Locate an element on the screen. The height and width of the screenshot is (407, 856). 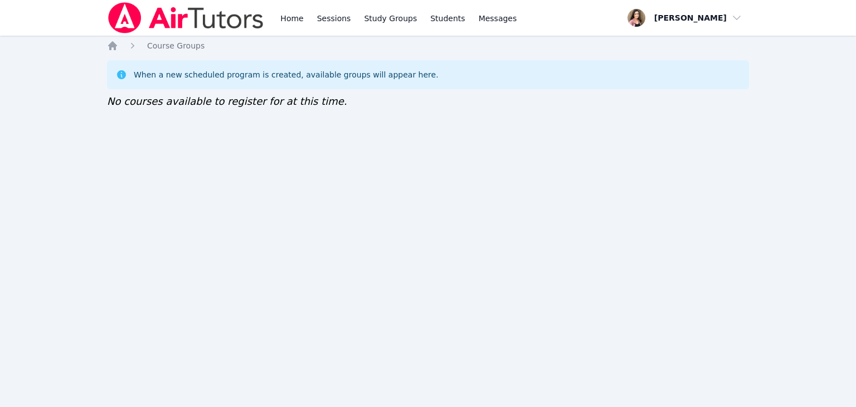
a: Course Groups is located at coordinates (175, 46).